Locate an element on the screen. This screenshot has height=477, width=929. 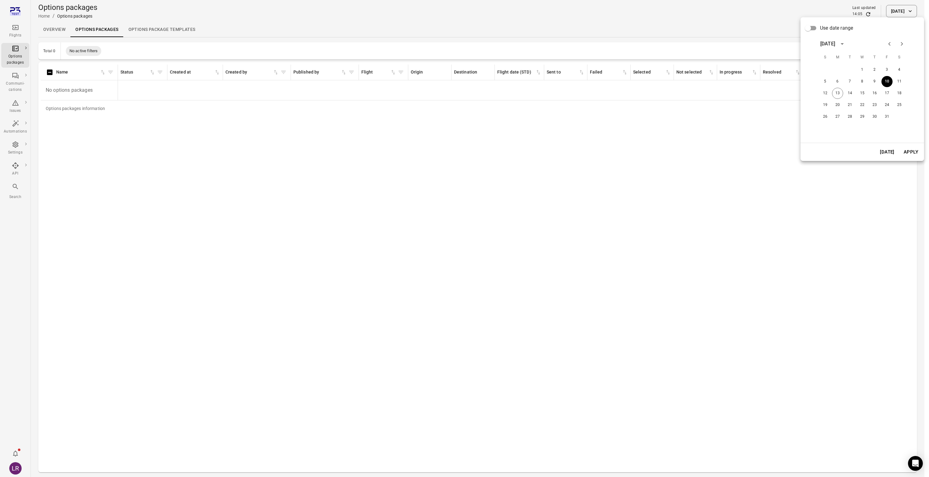
span: Thursday is located at coordinates (875, 57).